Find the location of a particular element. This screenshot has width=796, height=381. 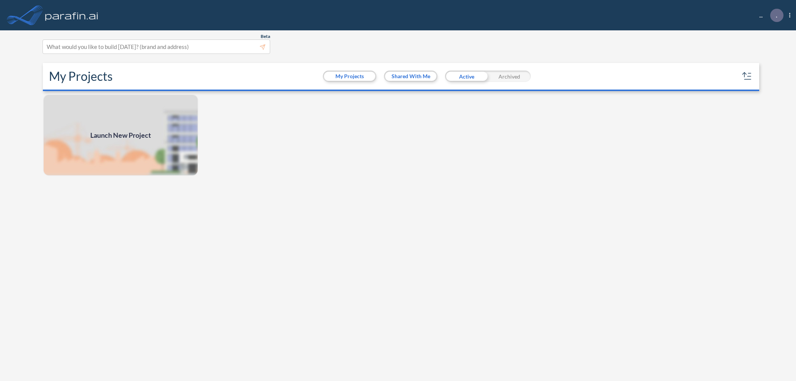

img: logo is located at coordinates (72, 15).